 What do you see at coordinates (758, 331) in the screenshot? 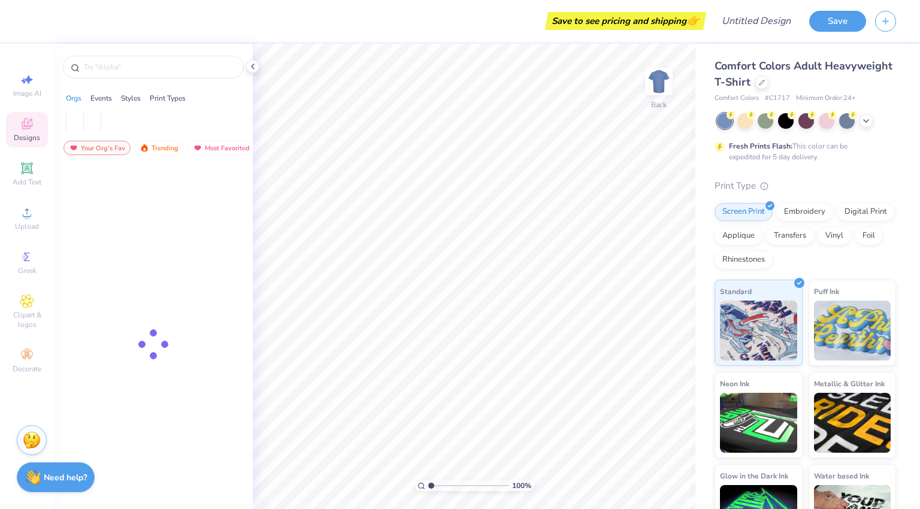
I see `img: Standard` at bounding box center [758, 331].